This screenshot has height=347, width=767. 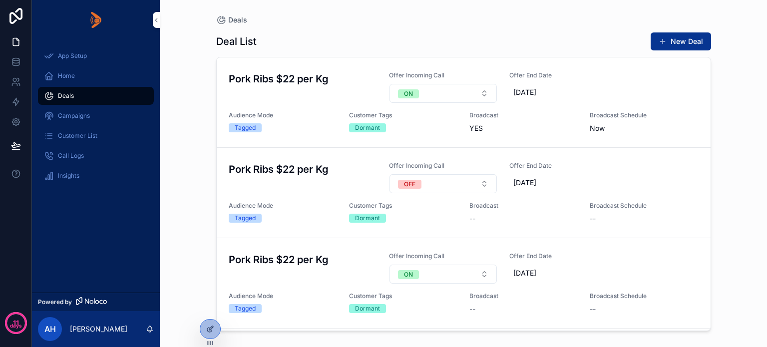 I want to click on span: Powered by, so click(x=55, y=302).